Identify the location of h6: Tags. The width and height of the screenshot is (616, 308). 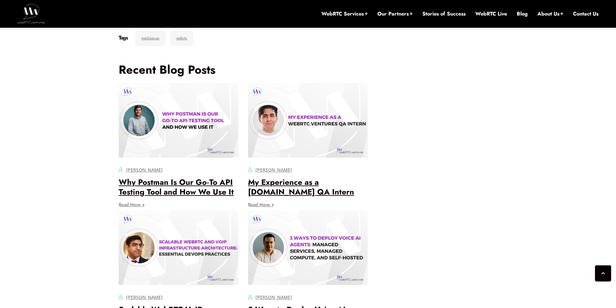
(123, 38).